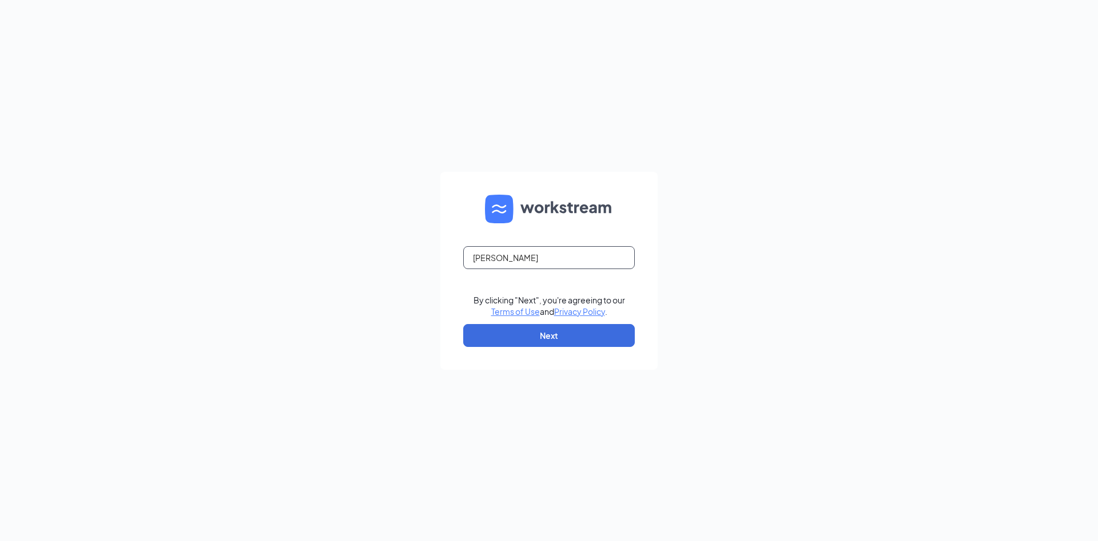 The width and height of the screenshot is (1098, 541). Describe the element at coordinates (549, 335) in the screenshot. I see `button: Next` at that location.